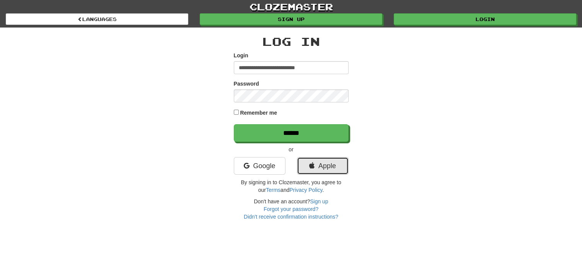 The width and height of the screenshot is (582, 279). What do you see at coordinates (484, 19) in the screenshot?
I see `a: Login` at bounding box center [484, 19].